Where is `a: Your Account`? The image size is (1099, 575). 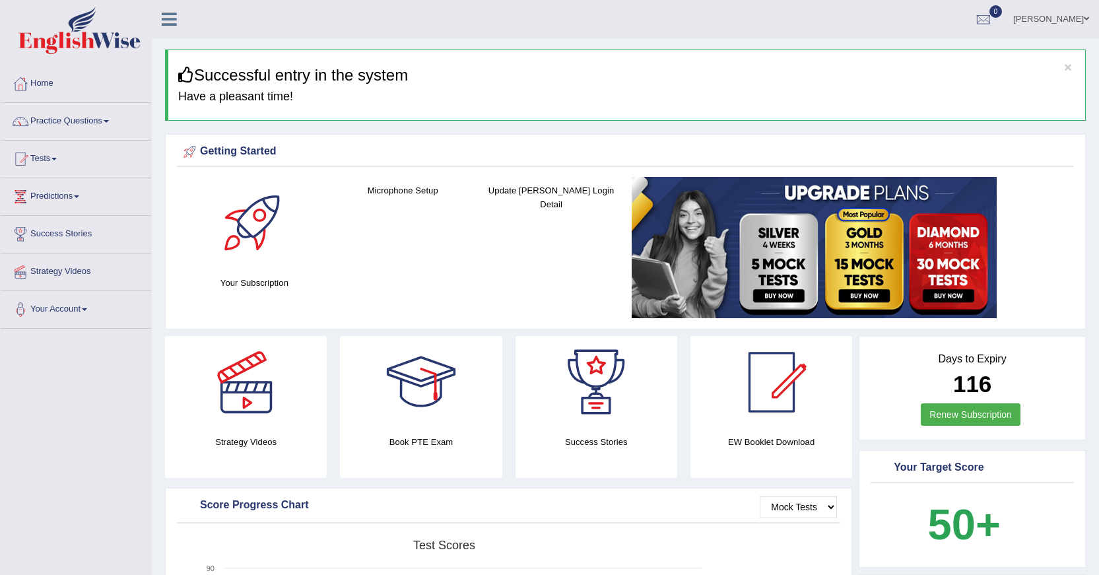
a: Your Account is located at coordinates (76, 307).